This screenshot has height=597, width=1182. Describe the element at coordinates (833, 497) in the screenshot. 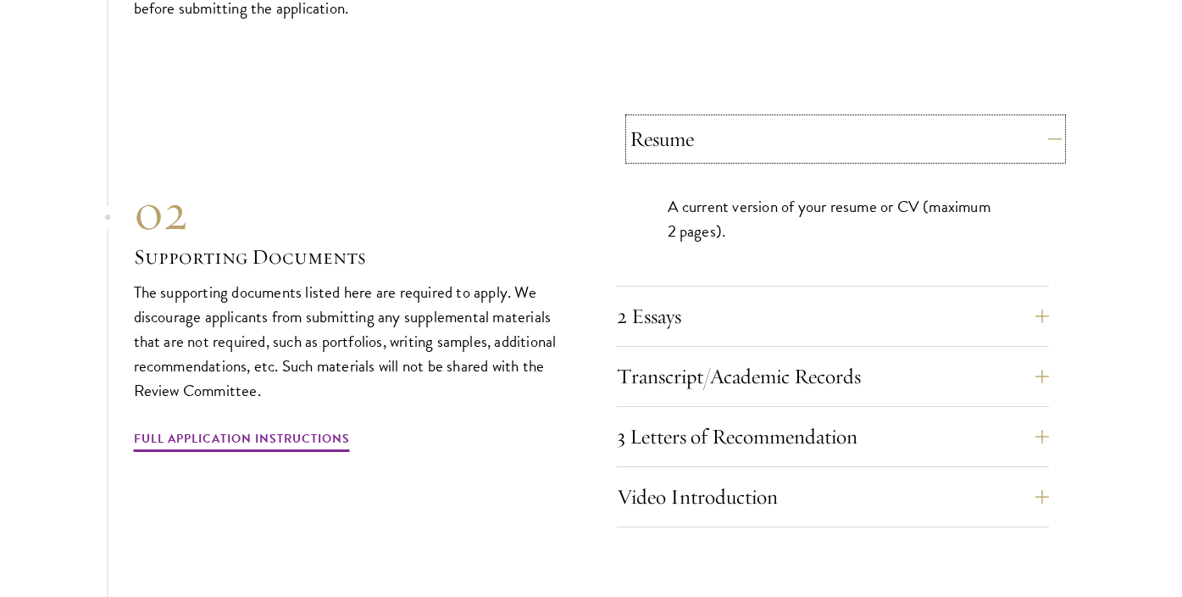

I see `button: Video Introduction` at that location.